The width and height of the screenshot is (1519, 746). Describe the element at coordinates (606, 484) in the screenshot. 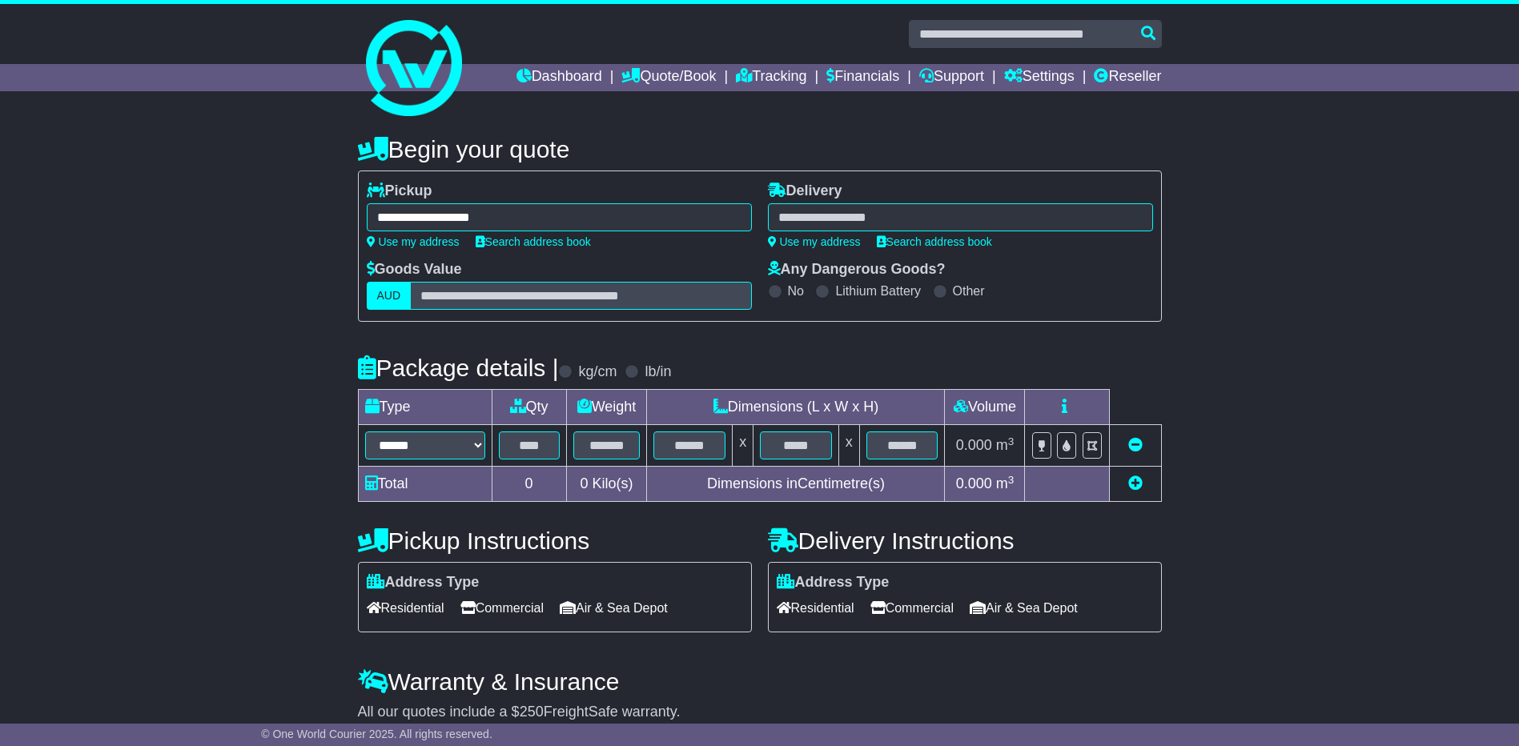

I see `td: Kilo(s)` at that location.